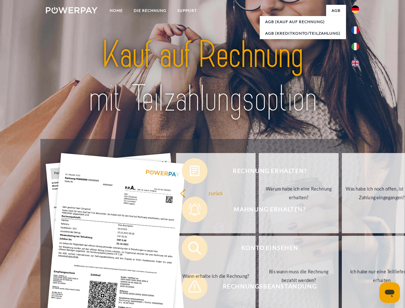 The width and height of the screenshot is (405, 308). What do you see at coordinates (216, 193) in the screenshot?
I see `div: zurück` at bounding box center [216, 193].